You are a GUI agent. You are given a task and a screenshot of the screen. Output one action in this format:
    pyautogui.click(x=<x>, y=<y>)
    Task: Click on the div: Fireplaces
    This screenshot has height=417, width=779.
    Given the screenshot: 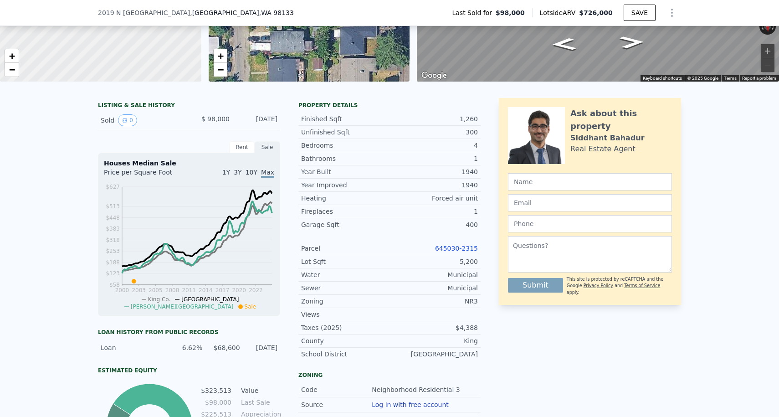 What is the action you would take?
    pyautogui.click(x=345, y=211)
    